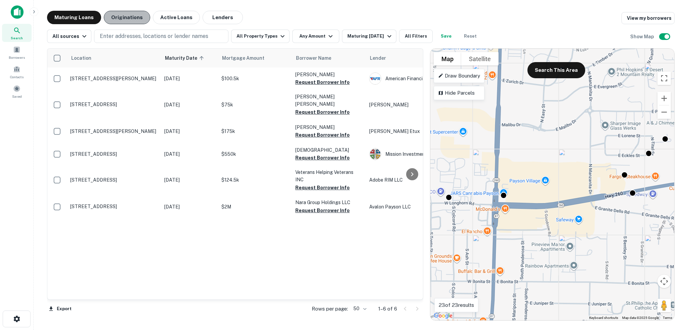 The height and width of the screenshot is (330, 688). Describe the element at coordinates (316, 36) in the screenshot. I see `button: Any Amount` at that location.